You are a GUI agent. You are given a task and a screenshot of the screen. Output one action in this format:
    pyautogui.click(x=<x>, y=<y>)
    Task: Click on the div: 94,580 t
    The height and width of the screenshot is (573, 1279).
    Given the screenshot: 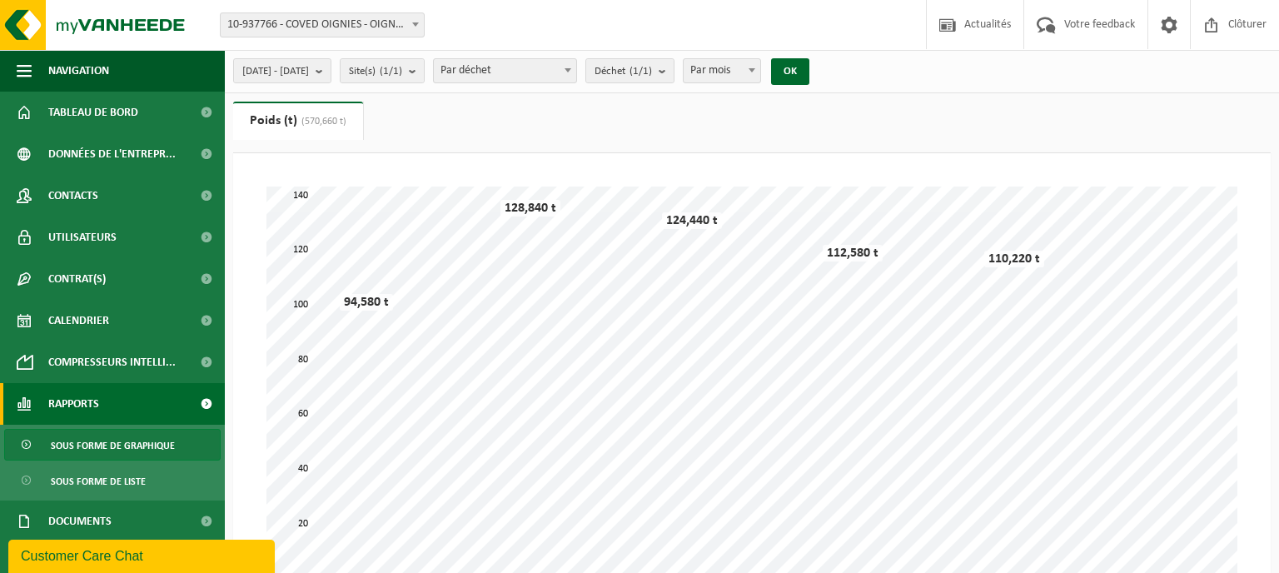 What is the action you would take?
    pyautogui.click(x=366, y=302)
    